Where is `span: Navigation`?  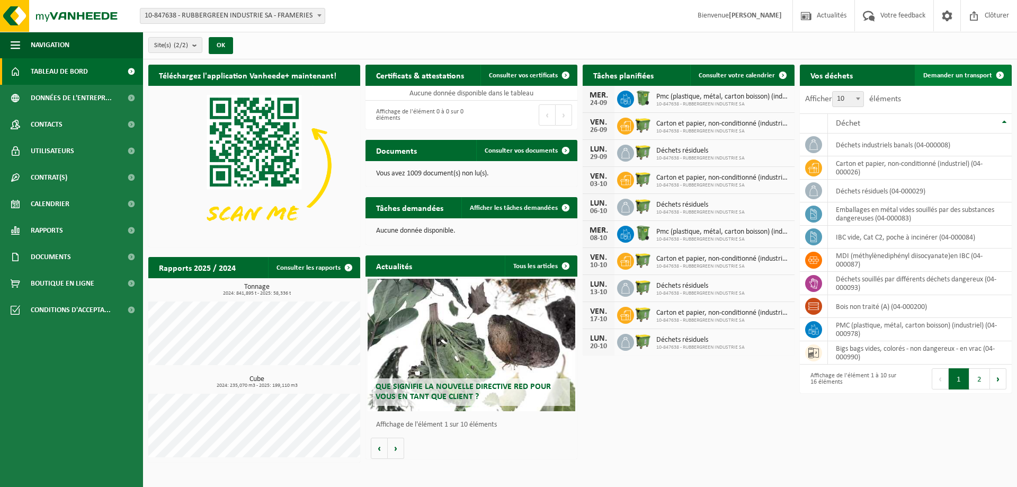 span: Navigation is located at coordinates (50, 45).